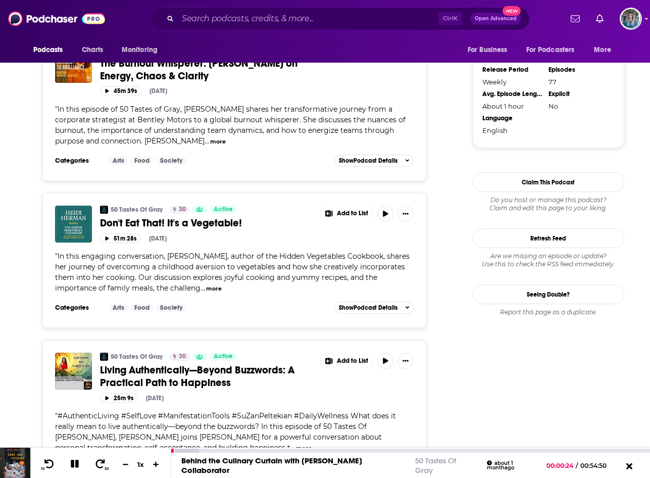 This screenshot has width=650, height=478. Describe the element at coordinates (548, 260) in the screenshot. I see `div: Are we missing an episode or update? Use this to check the RSS feed immediately.` at that location.